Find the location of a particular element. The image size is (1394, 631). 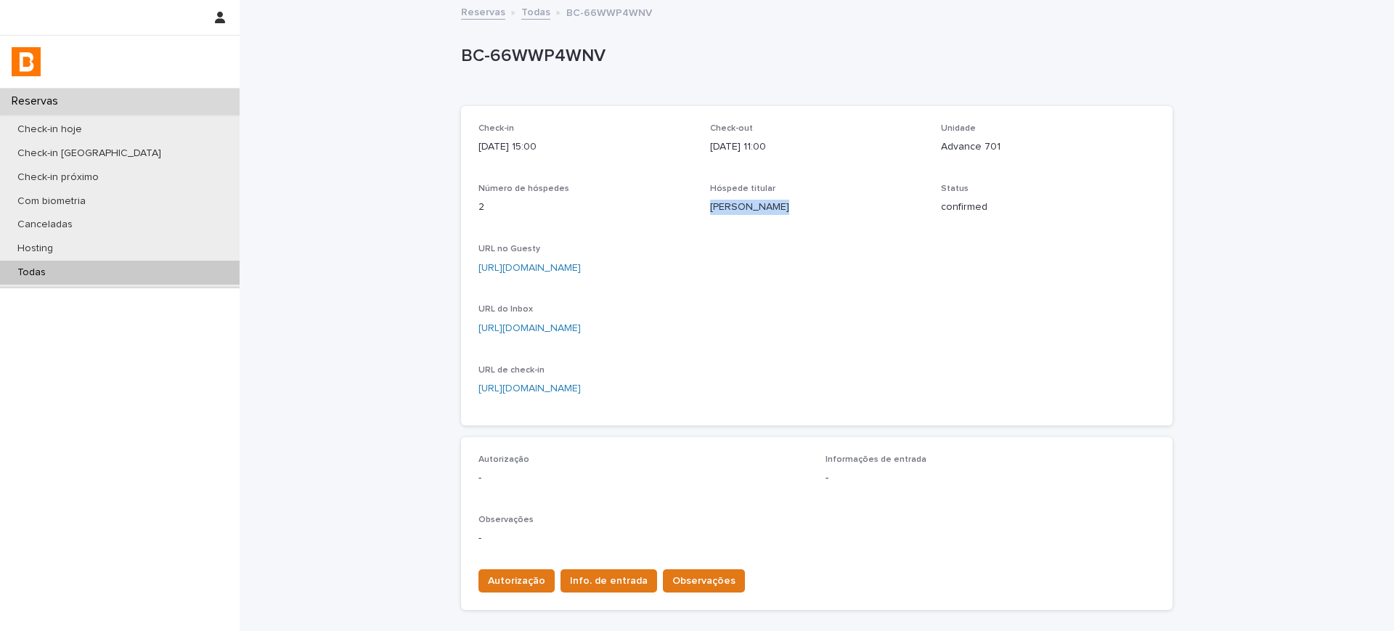

p: confirmed is located at coordinates (1048, 207).